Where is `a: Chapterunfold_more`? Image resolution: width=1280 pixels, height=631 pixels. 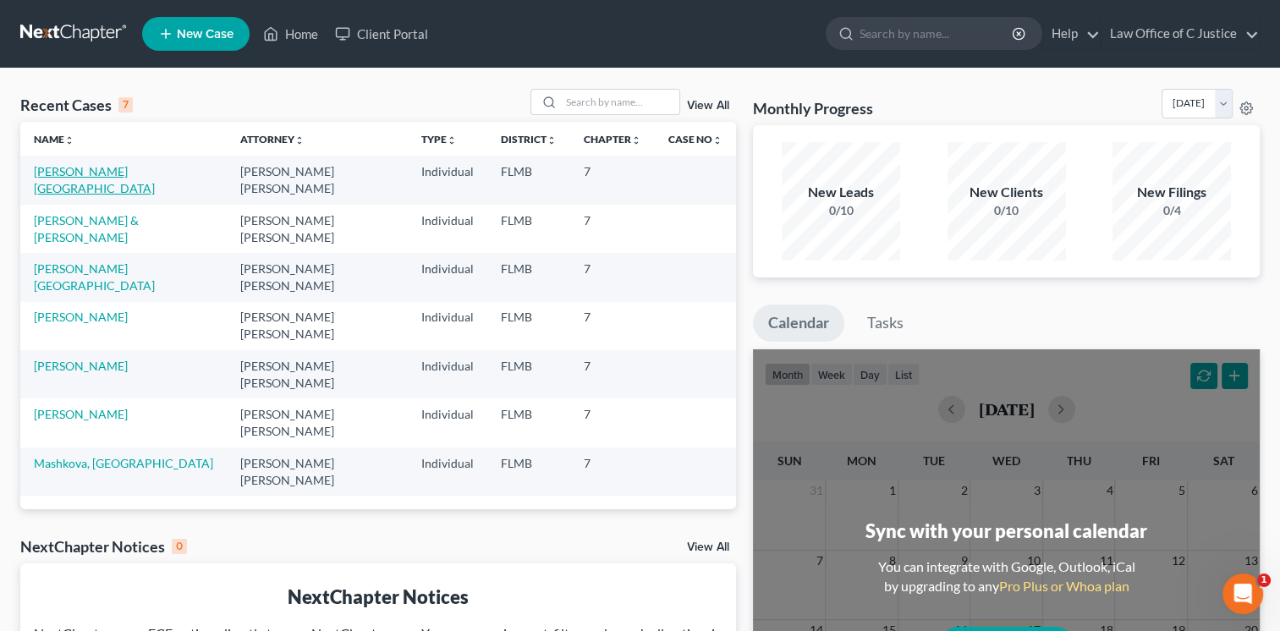
a: Chapterunfold_more is located at coordinates (613, 139).